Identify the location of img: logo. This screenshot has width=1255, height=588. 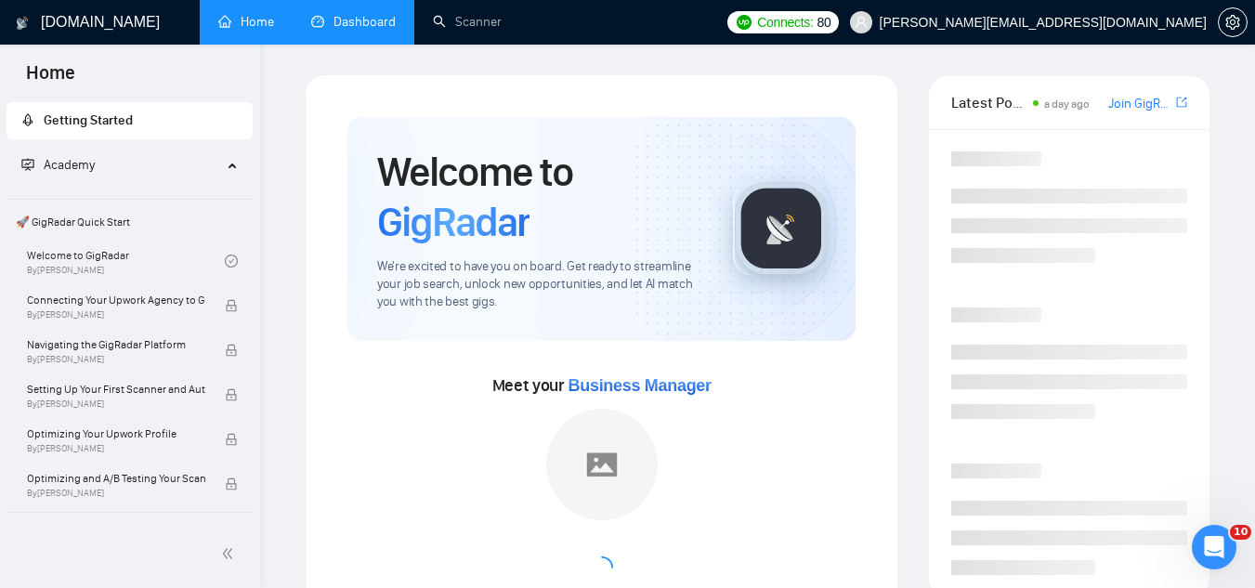
(22, 23).